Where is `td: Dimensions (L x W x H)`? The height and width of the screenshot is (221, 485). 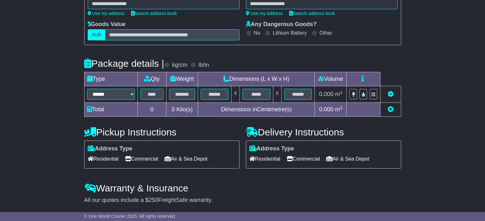 td: Dimensions (L x W x H) is located at coordinates (256, 79).